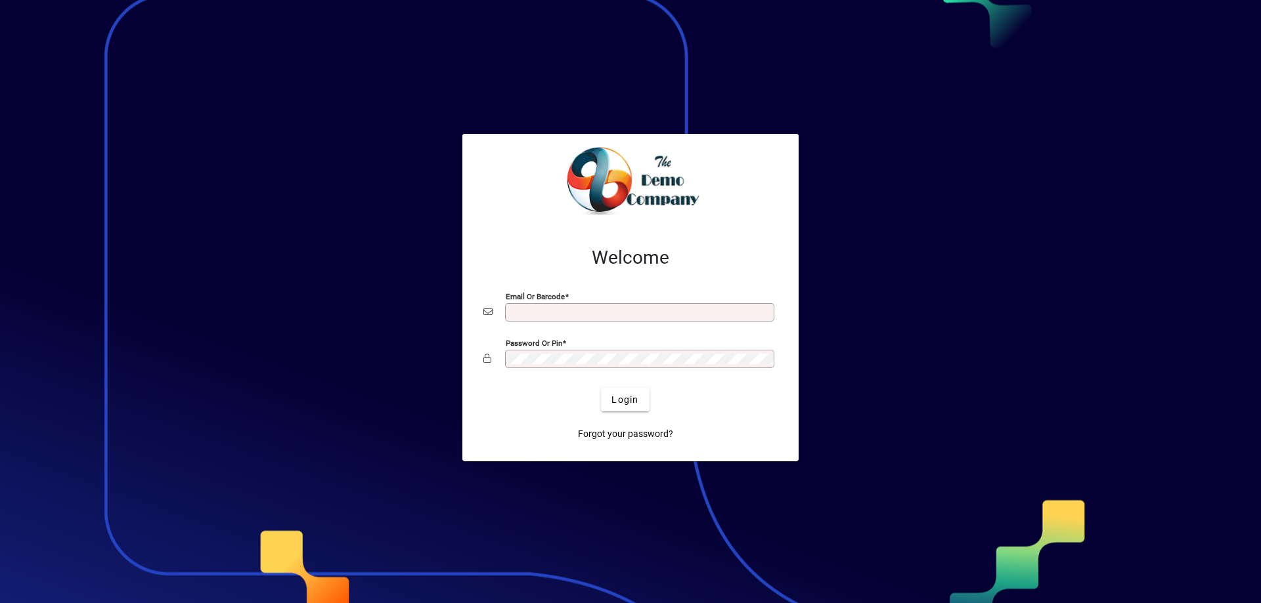  Describe the element at coordinates (625, 400) in the screenshot. I see `span: Login` at that location.